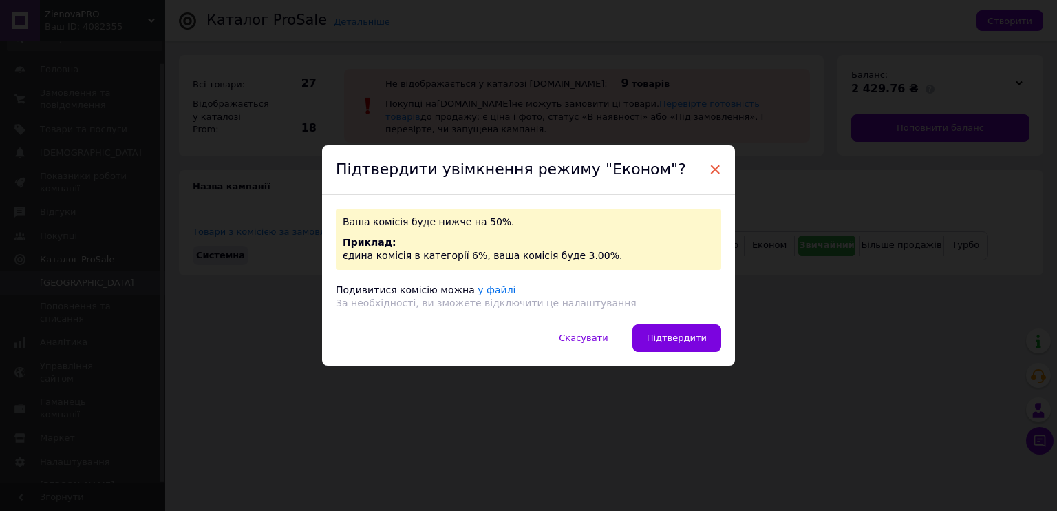 This screenshot has width=1057, height=511. Describe the element at coordinates (369, 242) in the screenshot. I see `span: Приклад:` at that location.